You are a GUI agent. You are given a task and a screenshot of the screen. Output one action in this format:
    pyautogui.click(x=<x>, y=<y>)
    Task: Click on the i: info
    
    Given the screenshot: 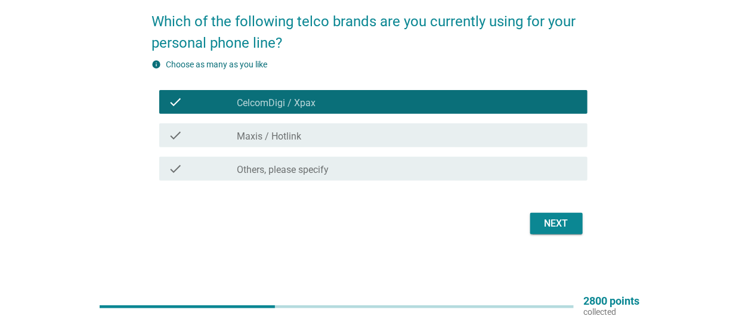 What is the action you would take?
    pyautogui.click(x=157, y=64)
    